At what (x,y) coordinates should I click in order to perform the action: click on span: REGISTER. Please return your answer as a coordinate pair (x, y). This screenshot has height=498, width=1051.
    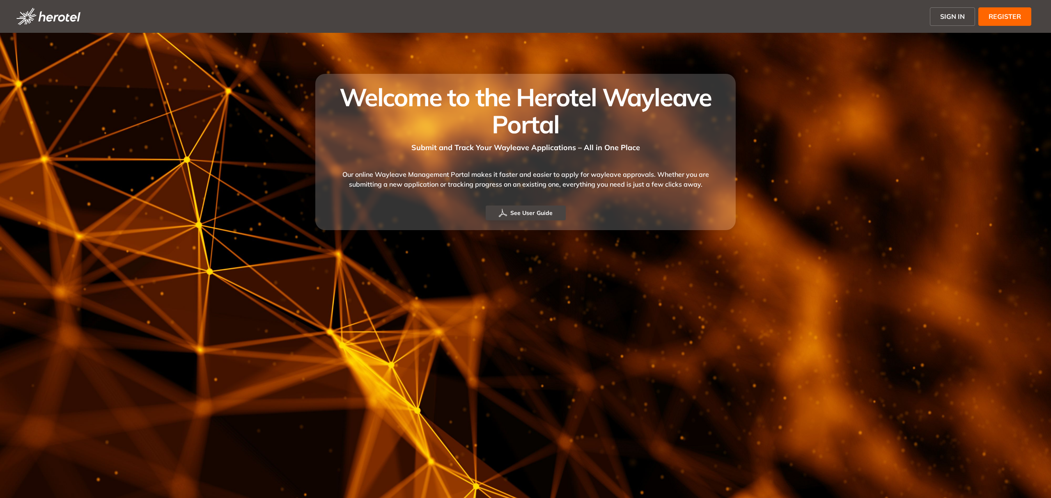
    Looking at the image, I should click on (1005, 16).